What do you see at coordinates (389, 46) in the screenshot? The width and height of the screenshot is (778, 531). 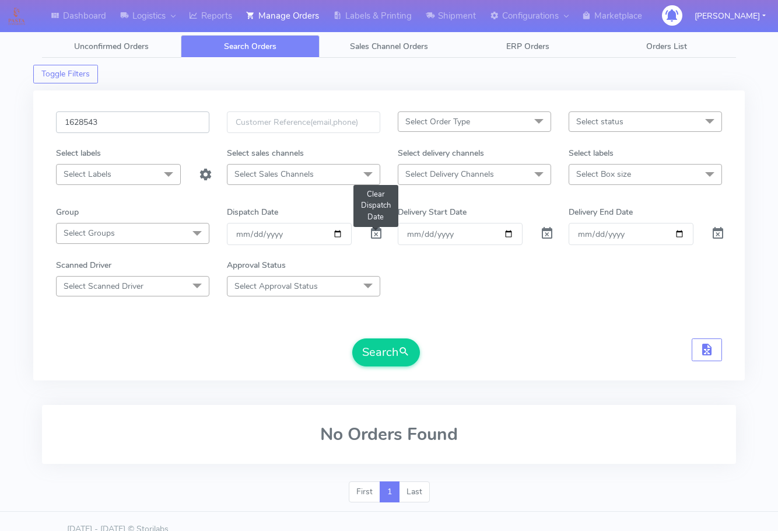 I see `span: Sales Channel Orders` at bounding box center [389, 46].